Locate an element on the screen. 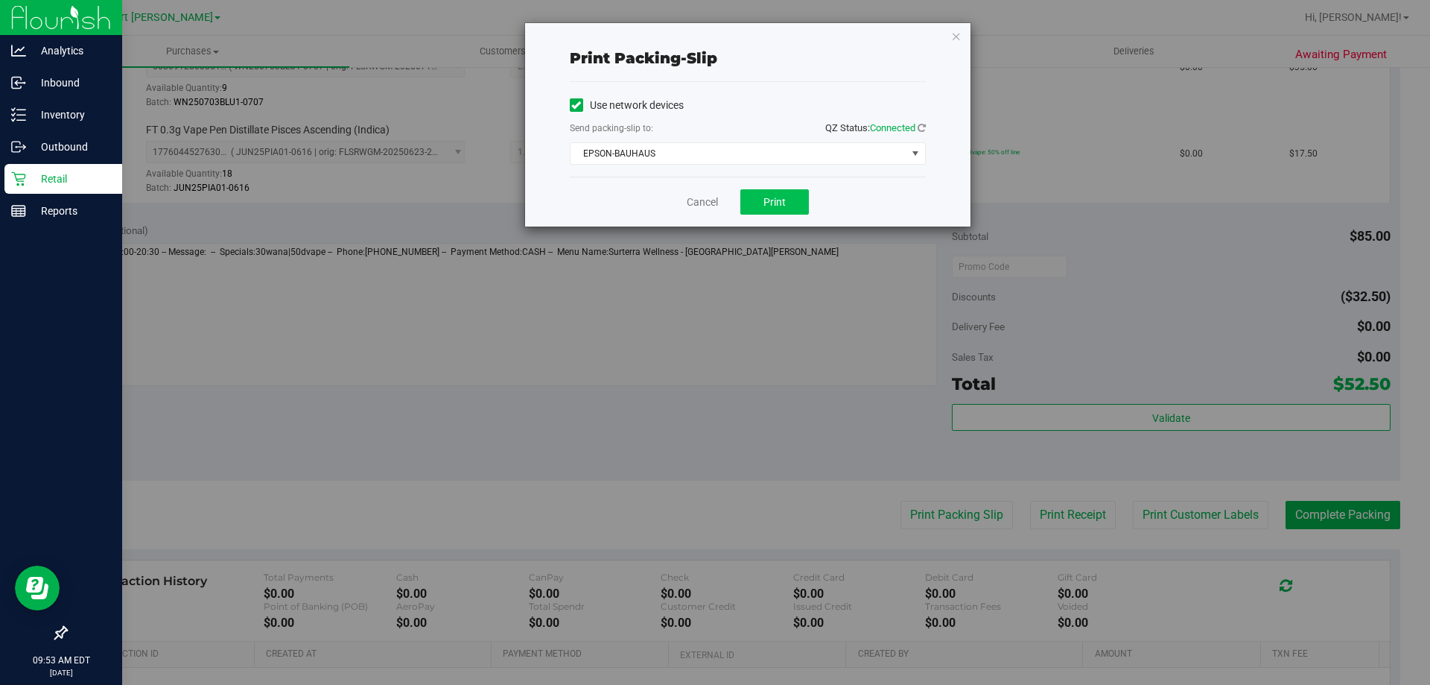  inline-svg: Inventory is located at coordinates (19, 115).